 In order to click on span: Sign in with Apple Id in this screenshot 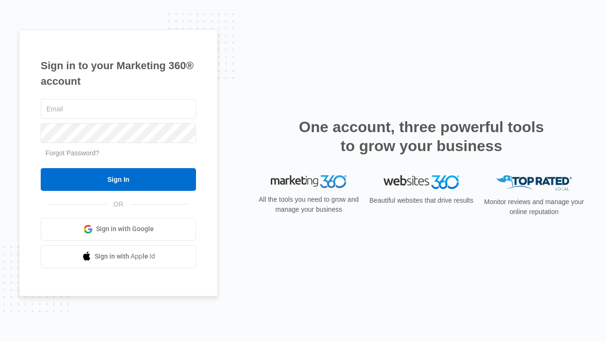, I will do `click(125, 256)`.